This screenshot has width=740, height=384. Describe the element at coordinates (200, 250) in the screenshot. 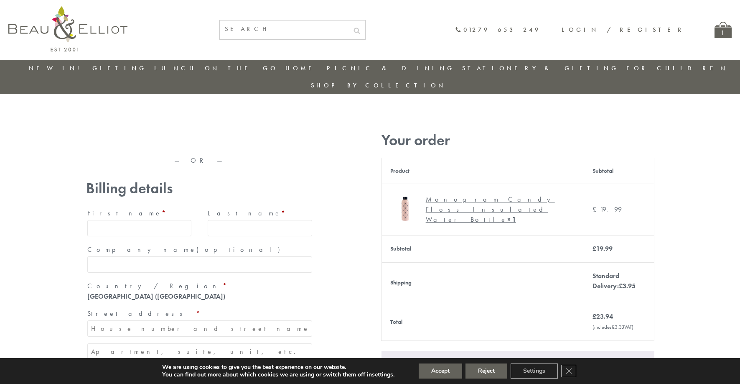

I see `label: Company name` at that location.